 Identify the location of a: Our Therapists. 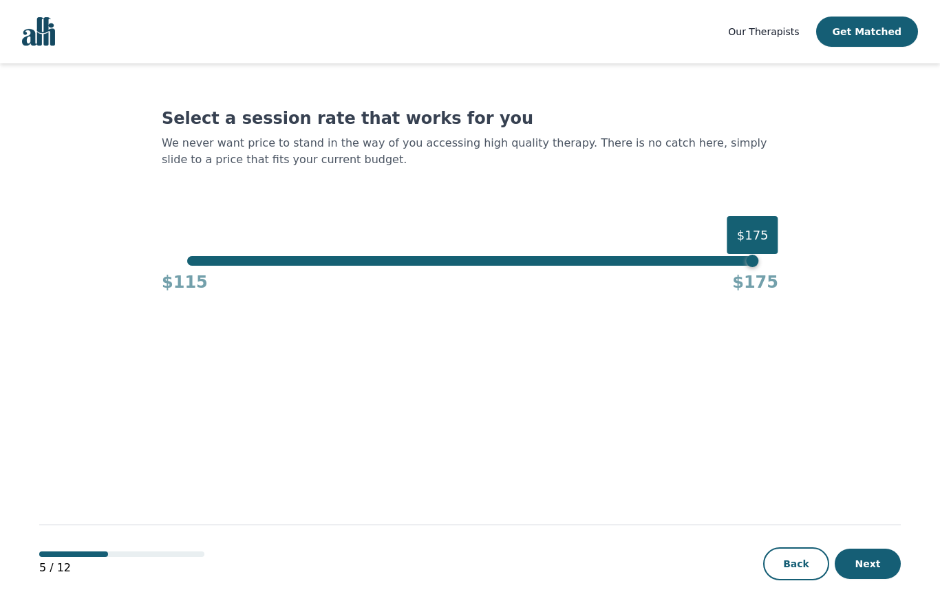
(763, 32).